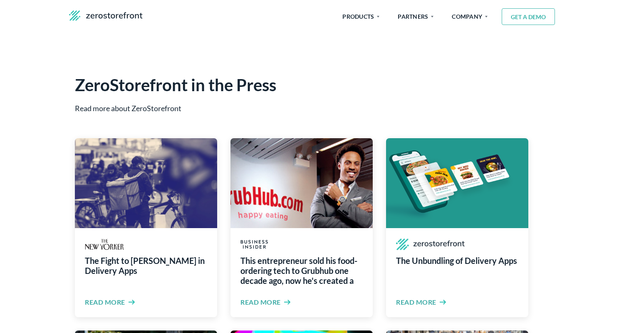 This screenshot has height=333, width=624. What do you see at coordinates (301, 270) in the screenshot?
I see `div: This entrepreneur sold his food-ordering tech to Grubhub one decade ago, now he's created a start...` at bounding box center [301, 270].